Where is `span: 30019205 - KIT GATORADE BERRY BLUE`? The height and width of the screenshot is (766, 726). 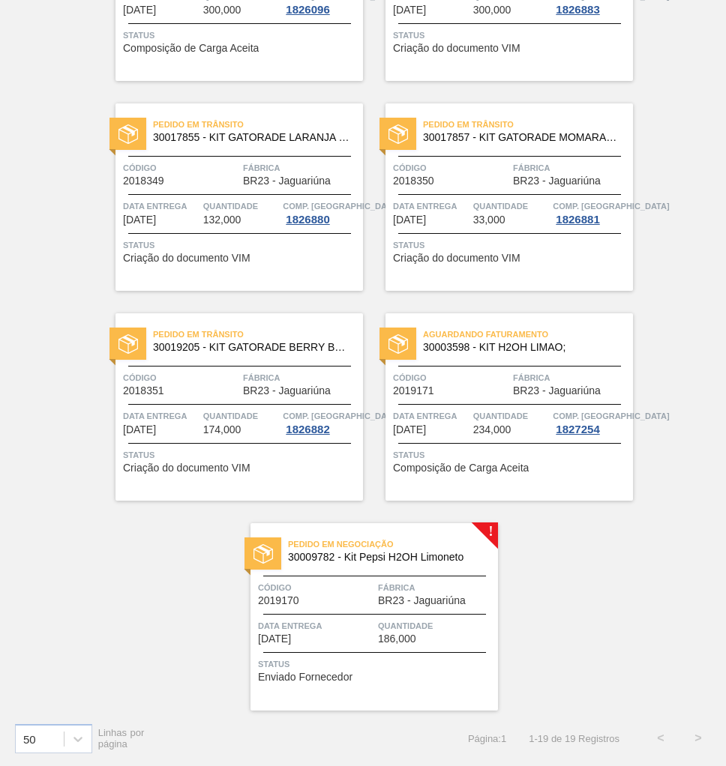
span: 30019205 - KIT GATORADE BERRY BLUE is located at coordinates (252, 347).